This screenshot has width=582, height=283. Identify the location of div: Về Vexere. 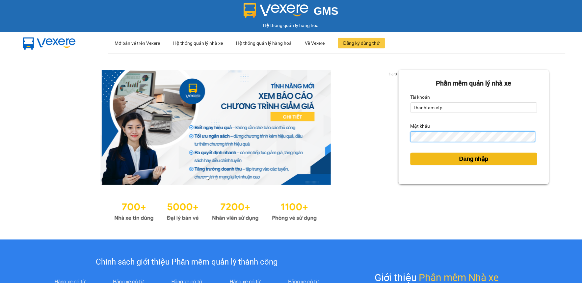
(314, 43).